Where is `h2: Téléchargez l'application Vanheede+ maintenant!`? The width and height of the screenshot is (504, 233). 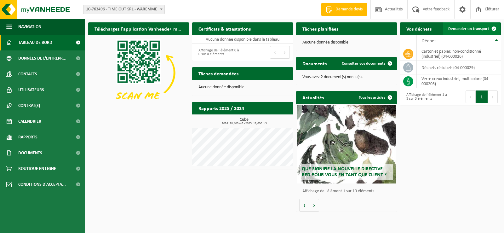
h2: Téléchargez l'application Vanheede+ maintenant! is located at coordinates (138, 28).